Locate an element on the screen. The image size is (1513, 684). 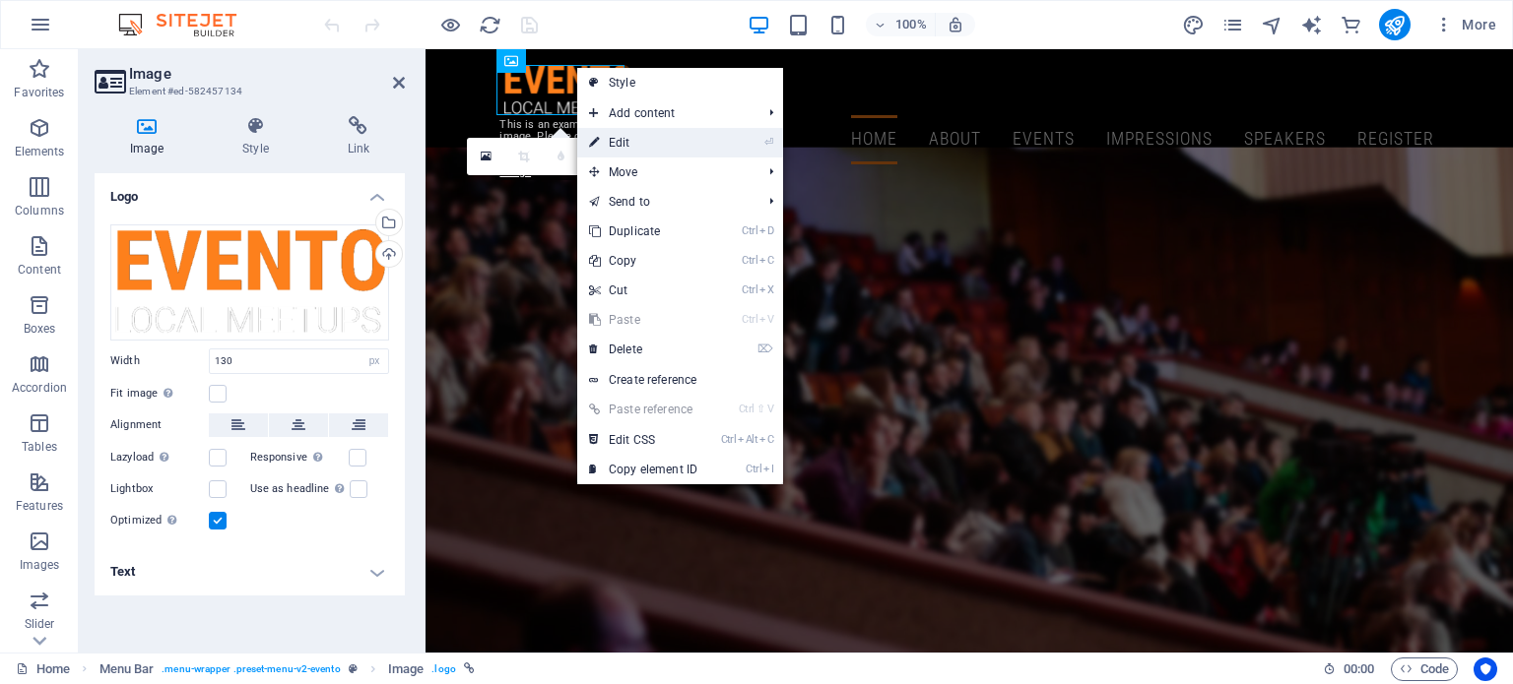
h4: Image is located at coordinates (151, 137).